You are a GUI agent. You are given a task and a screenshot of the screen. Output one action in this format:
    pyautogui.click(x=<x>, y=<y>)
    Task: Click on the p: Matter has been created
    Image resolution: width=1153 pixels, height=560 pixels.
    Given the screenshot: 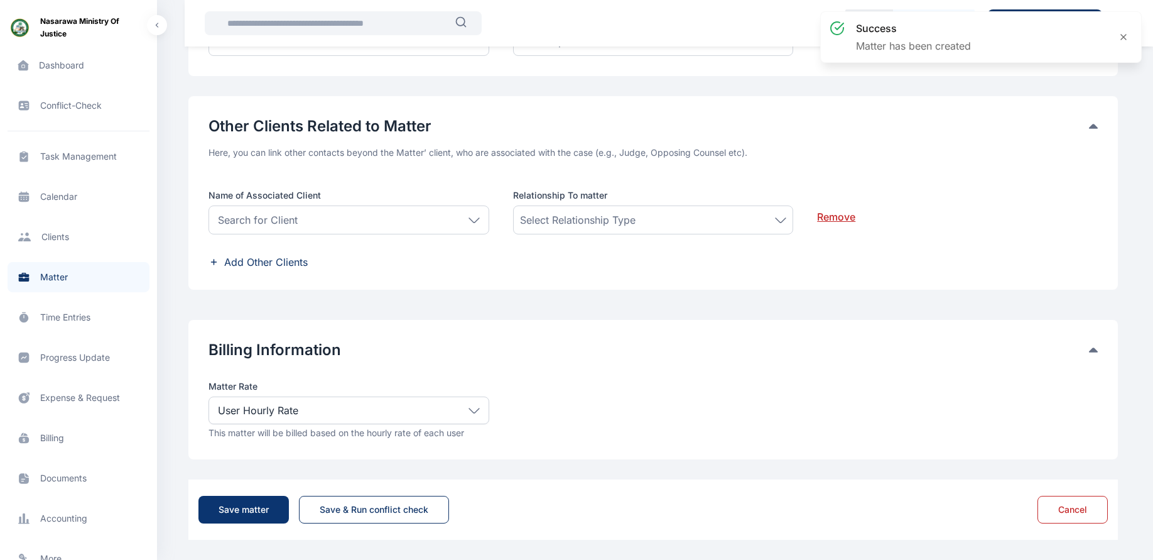 What is the action you would take?
    pyautogui.click(x=913, y=46)
    